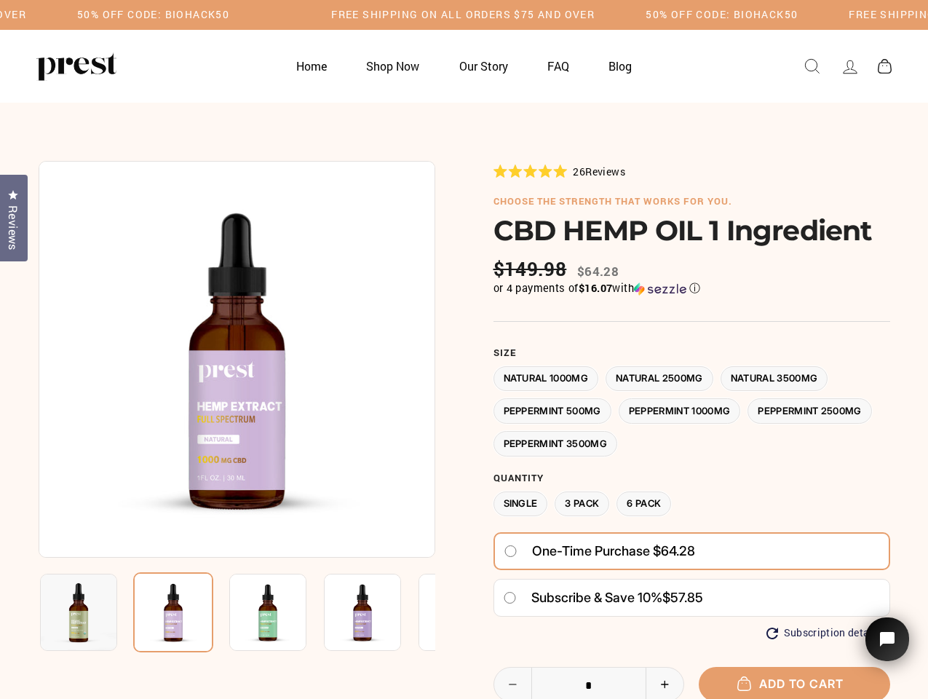 The width and height of the screenshot is (928, 699). What do you see at coordinates (311, 65) in the screenshot?
I see `a: Home` at bounding box center [311, 65].